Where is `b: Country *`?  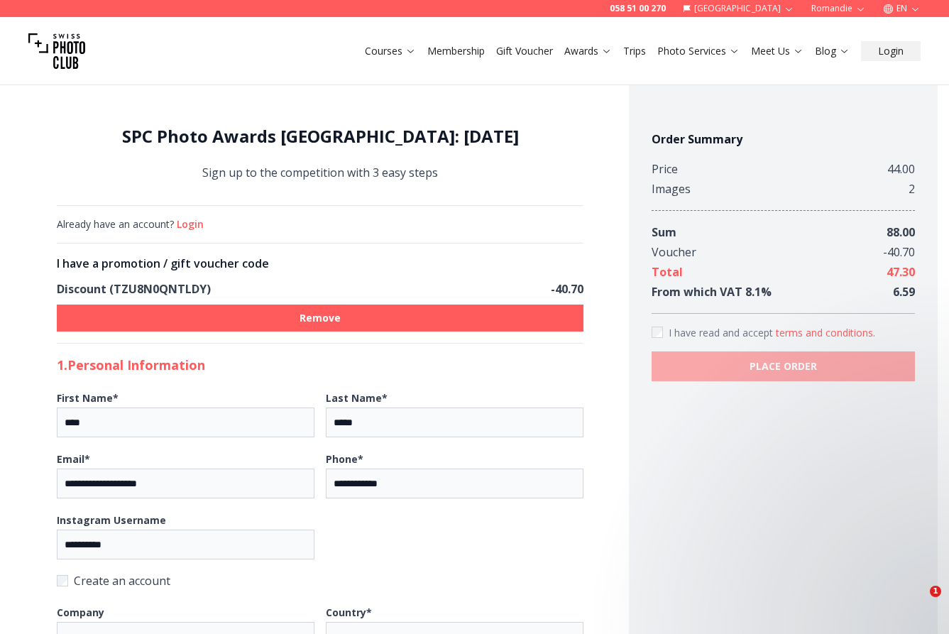
b: Country * is located at coordinates (349, 612).